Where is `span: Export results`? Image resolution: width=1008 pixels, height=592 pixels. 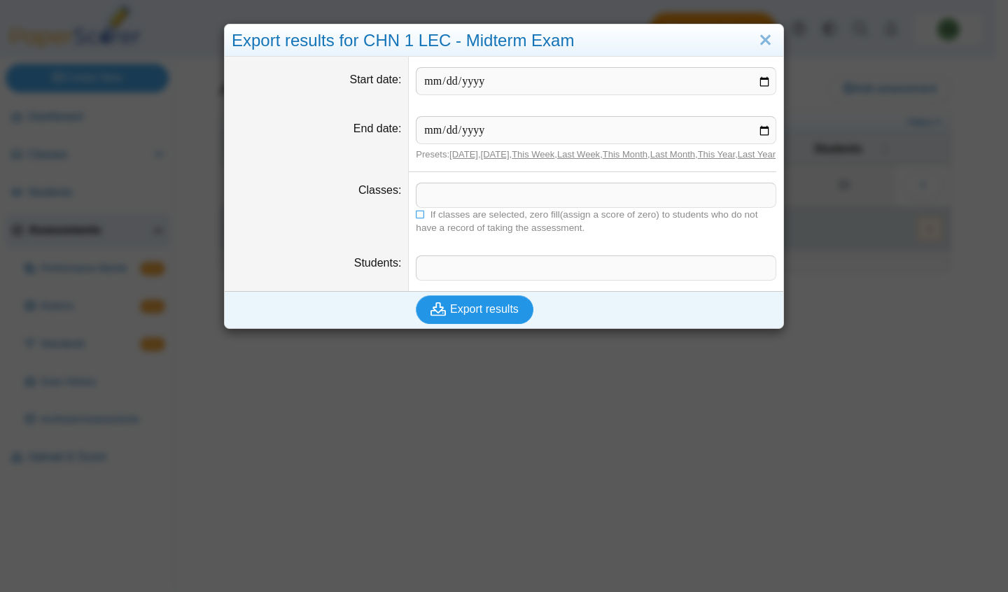
span: Export results is located at coordinates (484, 309).